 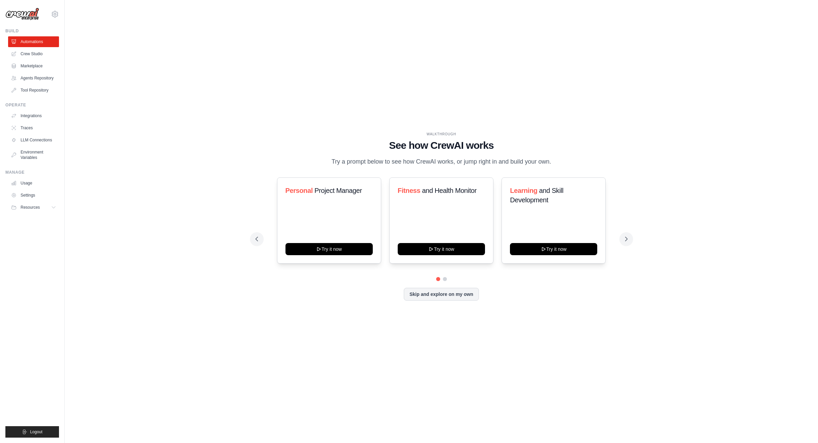 What do you see at coordinates (33, 66) in the screenshot?
I see `a: Marketplace` at bounding box center [33, 66].